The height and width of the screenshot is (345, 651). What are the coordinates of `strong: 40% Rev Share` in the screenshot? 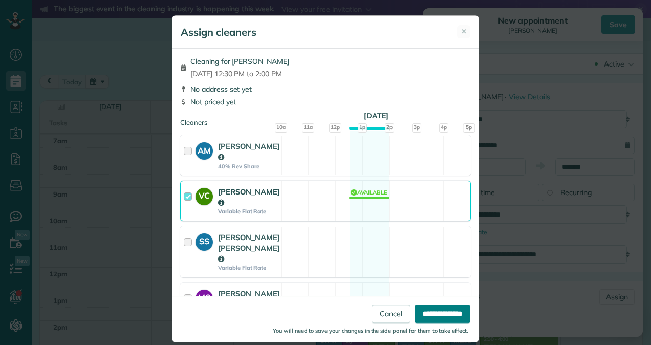 It's located at (249, 166).